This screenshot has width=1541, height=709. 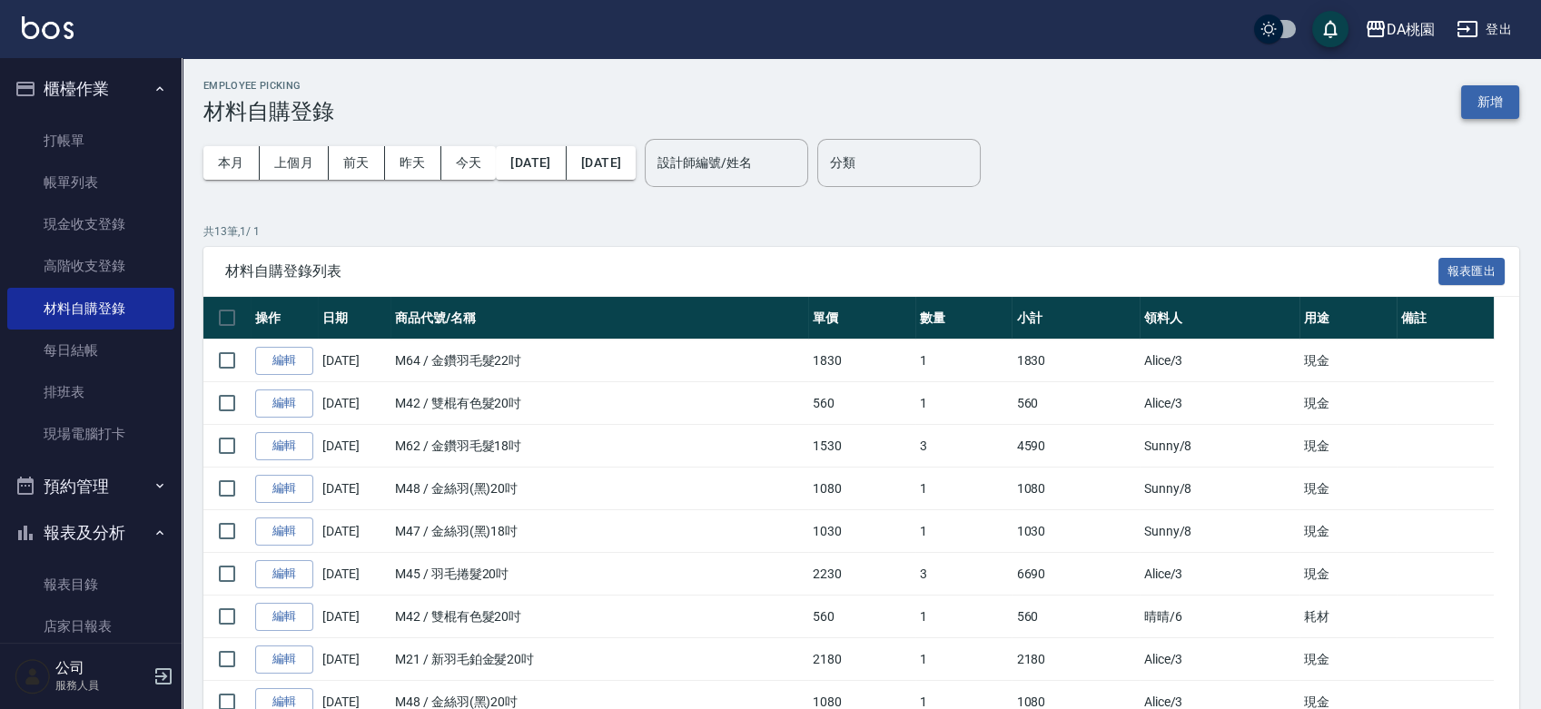 I want to click on td: M64 / 金鑽羽毛髮22吋, so click(x=599, y=361).